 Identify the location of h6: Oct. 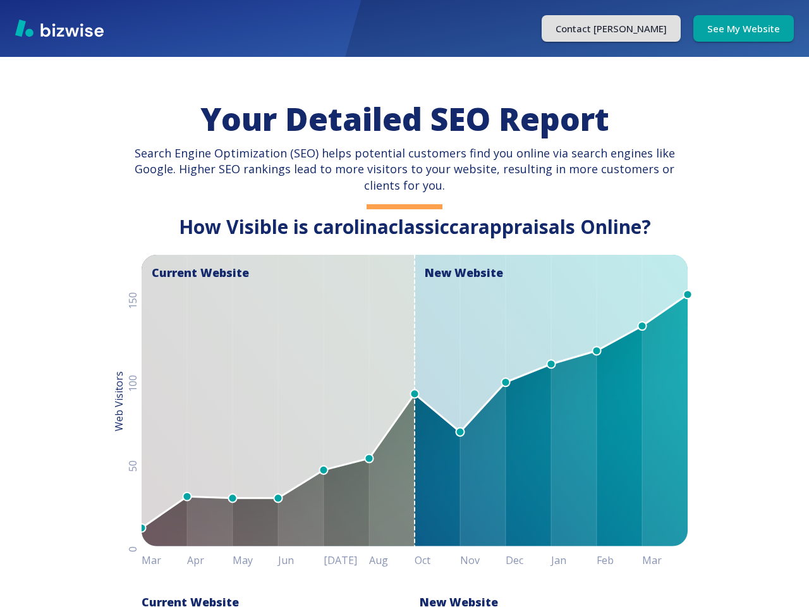
(437, 560).